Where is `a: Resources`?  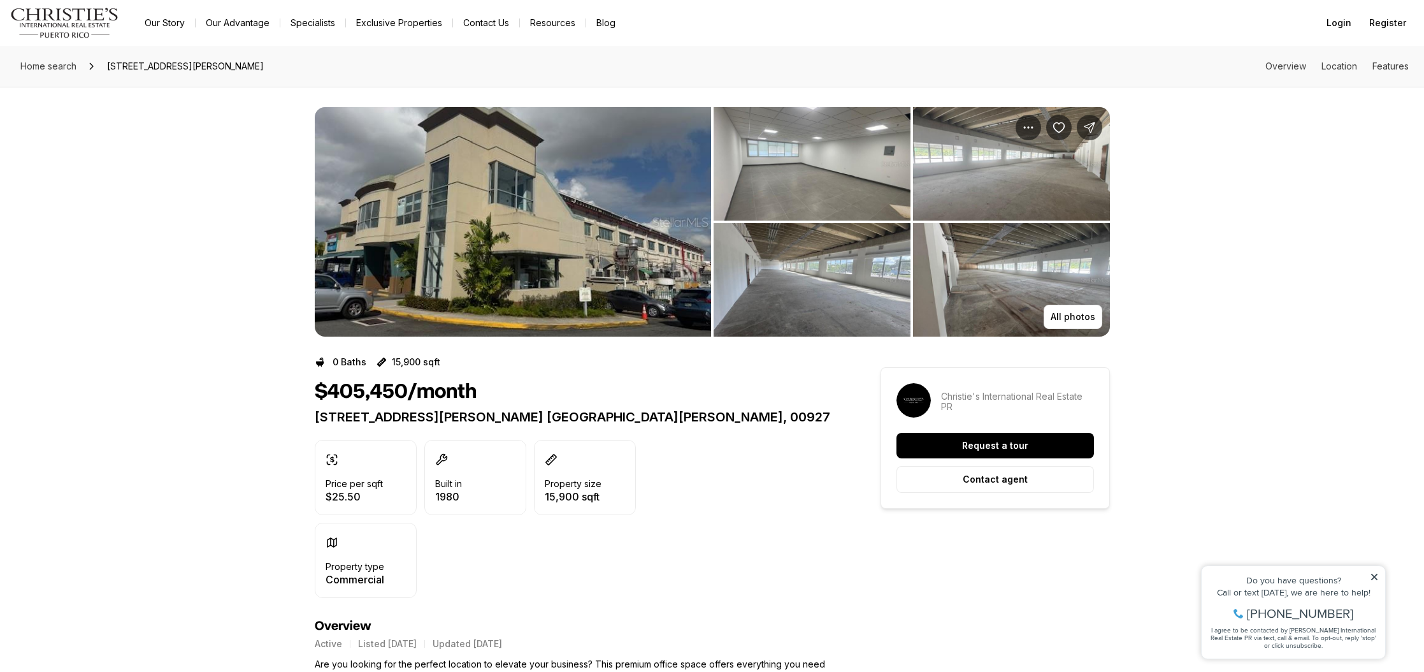
a: Resources is located at coordinates (553, 23).